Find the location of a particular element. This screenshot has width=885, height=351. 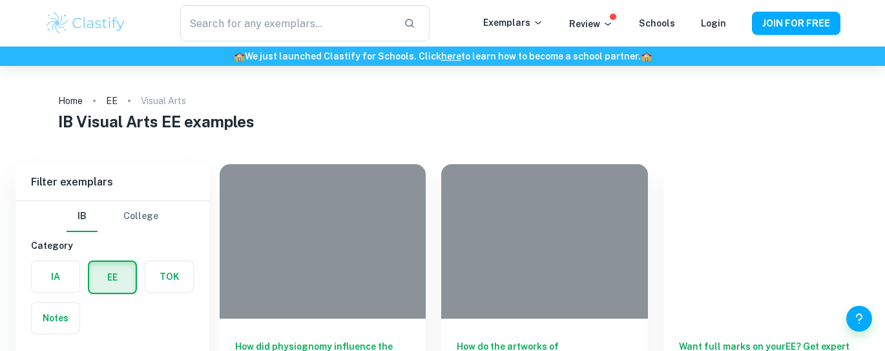

p: Exemplars is located at coordinates (513, 23).